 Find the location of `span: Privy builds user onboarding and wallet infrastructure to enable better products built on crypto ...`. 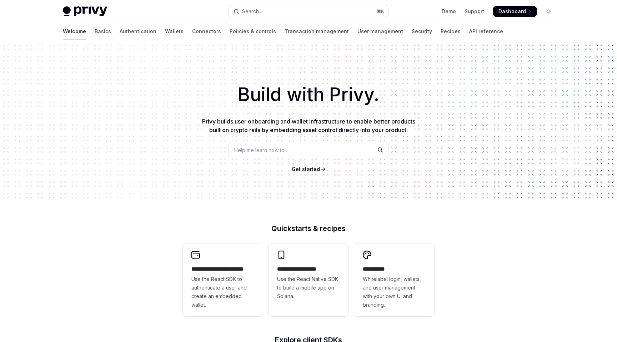

span: Privy builds user onboarding and wallet infrastructure to enable better products built on crypto ... is located at coordinates (309, 126).